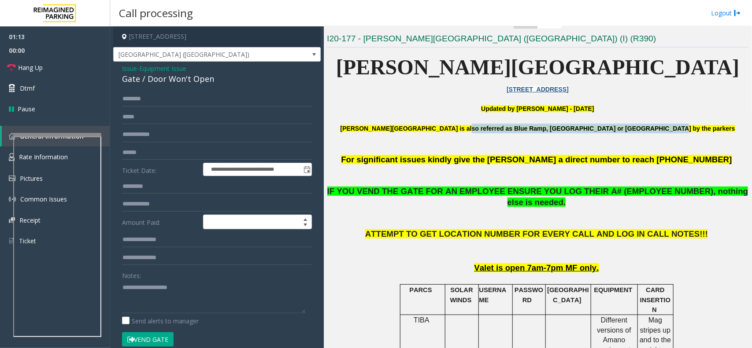 The image size is (752, 348). I want to click on span: Pause, so click(26, 109).